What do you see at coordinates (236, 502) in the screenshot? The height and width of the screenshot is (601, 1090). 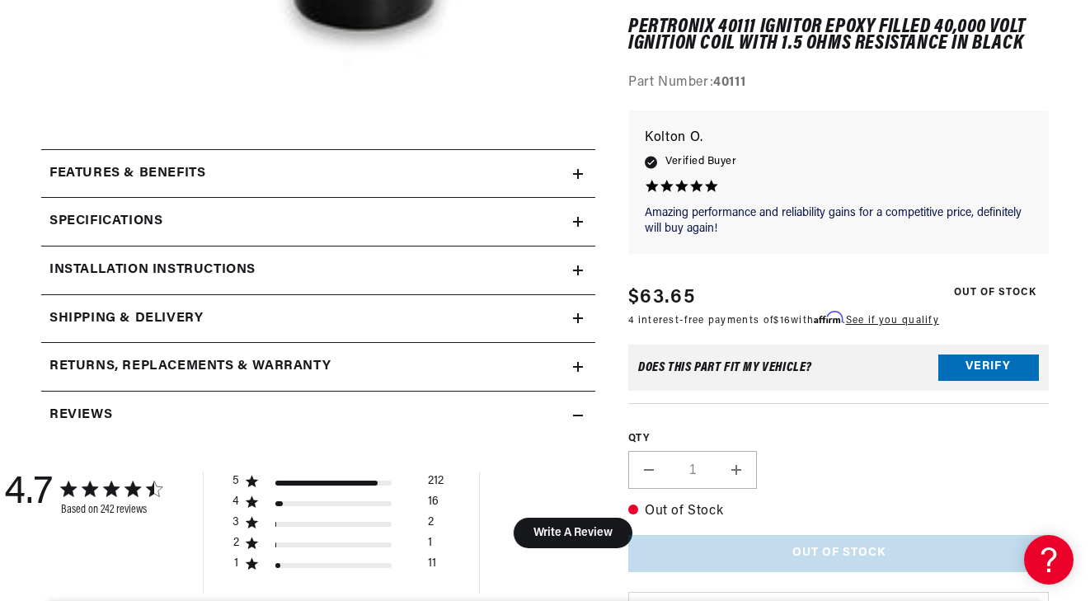 I see `div: 4` at bounding box center [236, 502].